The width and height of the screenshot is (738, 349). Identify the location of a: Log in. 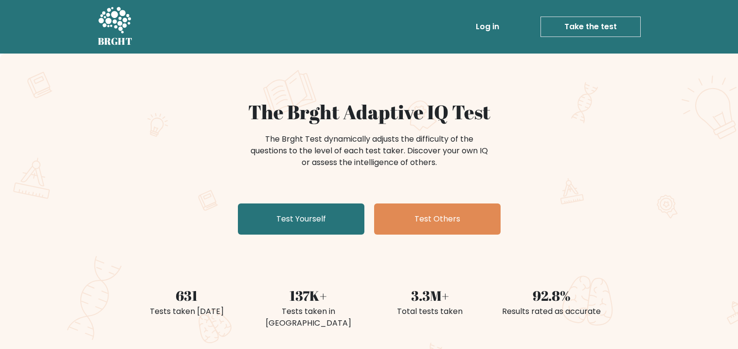
(488, 27).